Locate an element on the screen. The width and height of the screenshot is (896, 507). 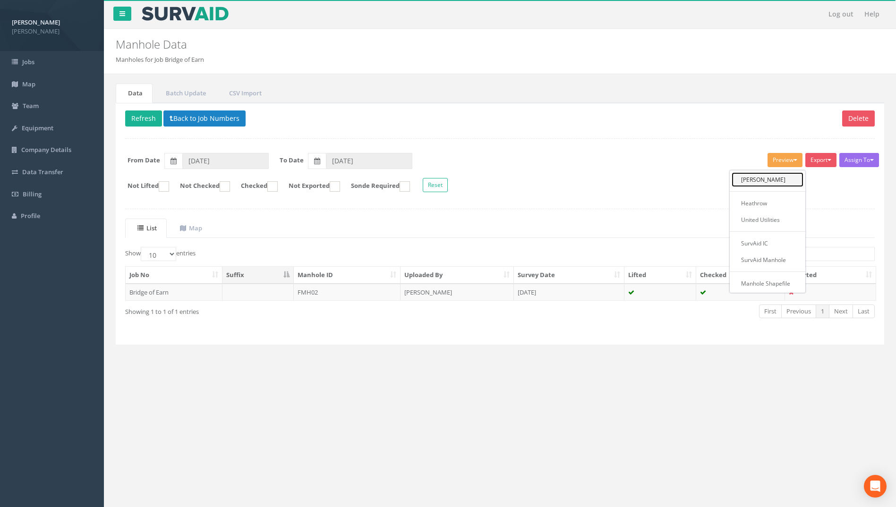
th: Checked: activate to sort column ascending is located at coordinates (741, 275).